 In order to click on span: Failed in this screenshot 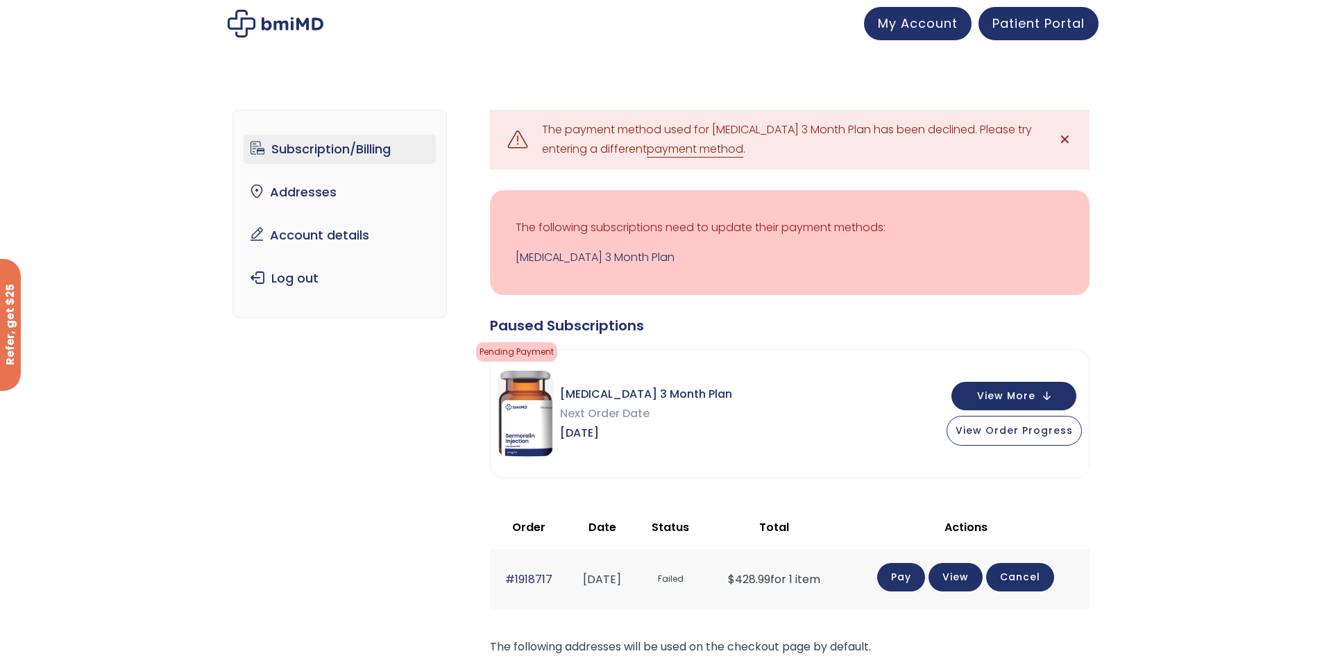, I will do `click(670, 579)`.